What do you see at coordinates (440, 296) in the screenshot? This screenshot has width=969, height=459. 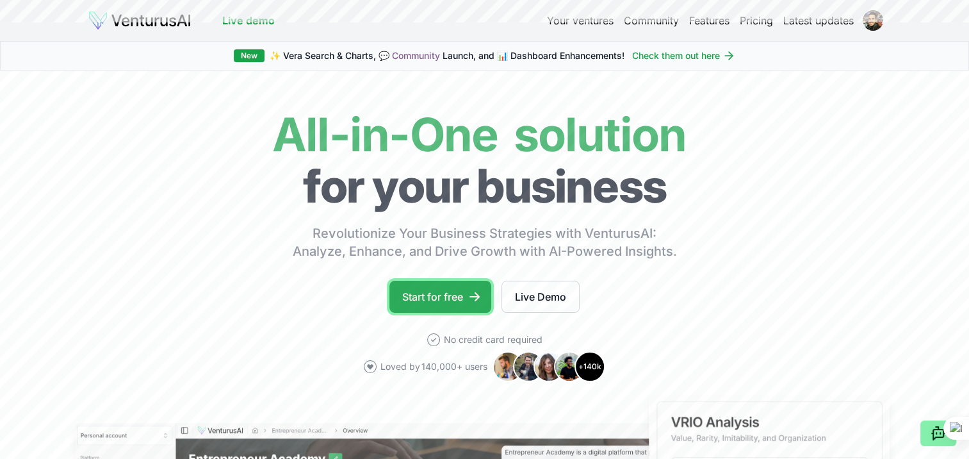 I see `a: Start for free` at bounding box center [440, 296].